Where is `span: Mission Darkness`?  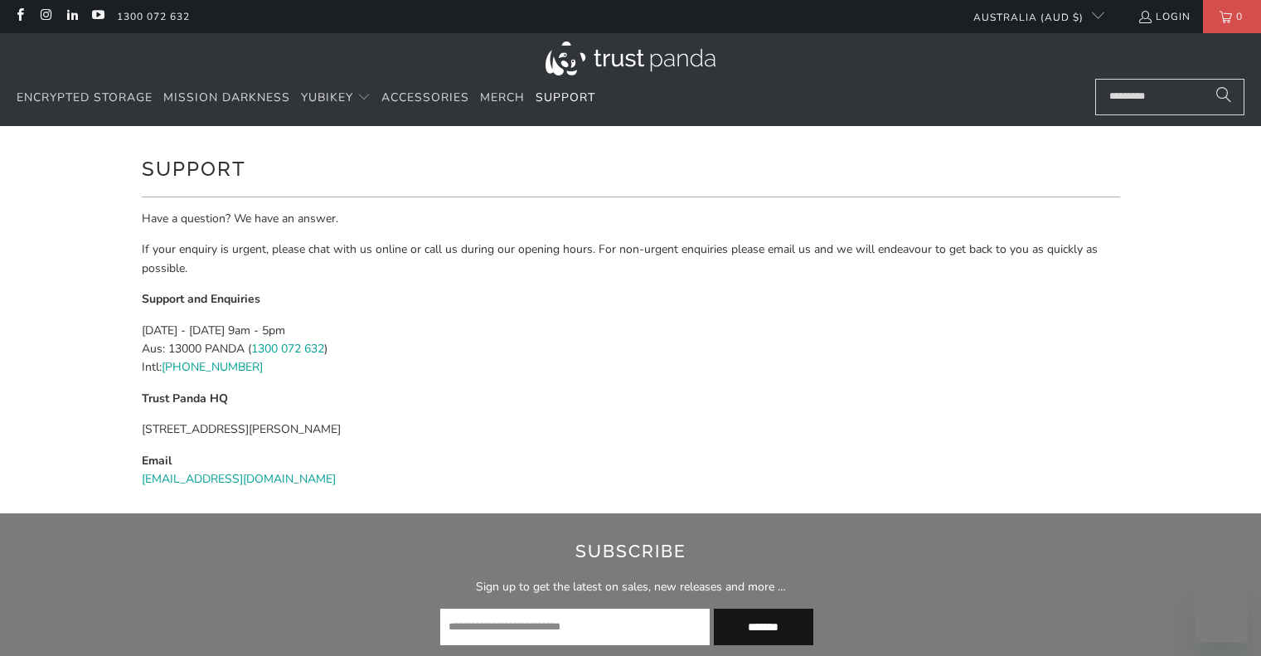
span: Mission Darkness is located at coordinates (226, 97).